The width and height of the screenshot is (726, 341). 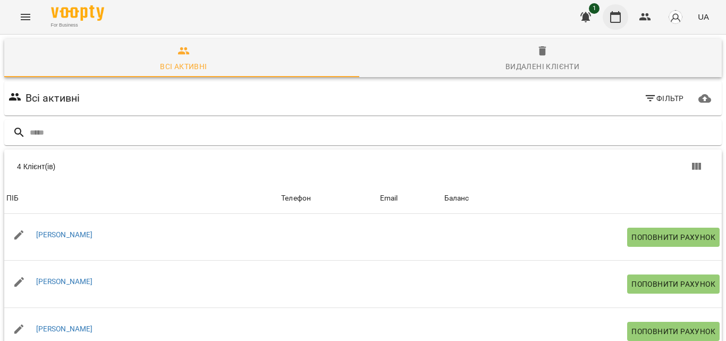 What do you see at coordinates (664, 98) in the screenshot?
I see `button: Фільтр` at bounding box center [664, 98].